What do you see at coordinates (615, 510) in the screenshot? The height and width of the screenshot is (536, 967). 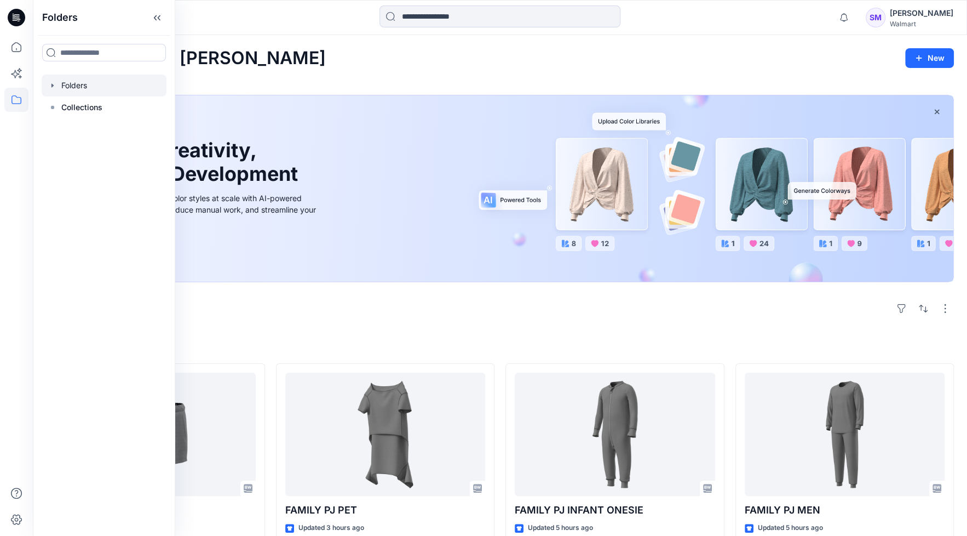 I see `p: FAMILY PJ INFANT ONESIE` at bounding box center [615, 510].